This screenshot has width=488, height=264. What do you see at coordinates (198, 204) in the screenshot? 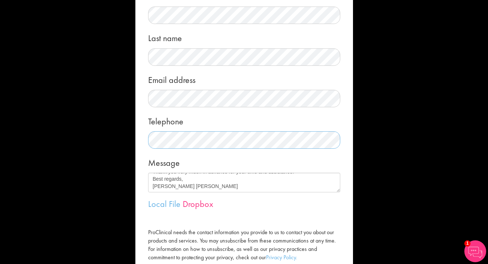
I see `a: Dropbox` at bounding box center [198, 204].